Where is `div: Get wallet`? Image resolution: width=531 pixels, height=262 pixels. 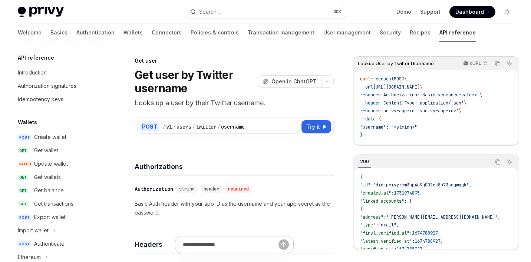 div: Get wallet is located at coordinates (46, 151).